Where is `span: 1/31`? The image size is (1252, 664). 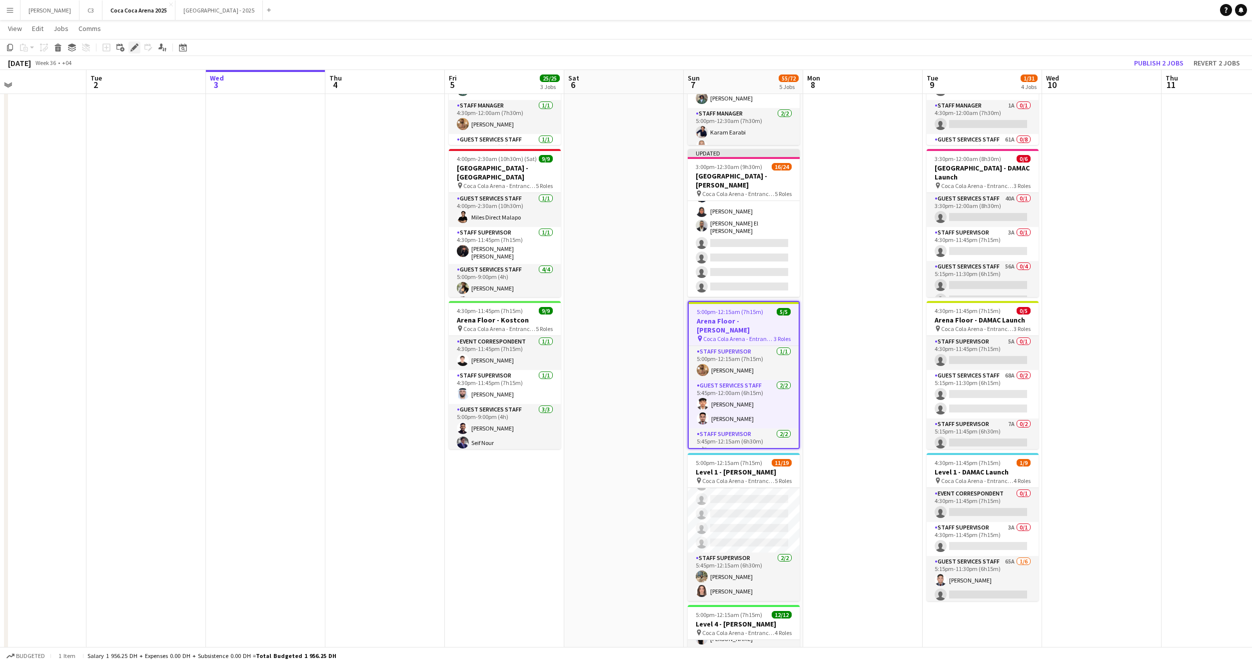
span: 1/31 is located at coordinates (1029, 78).